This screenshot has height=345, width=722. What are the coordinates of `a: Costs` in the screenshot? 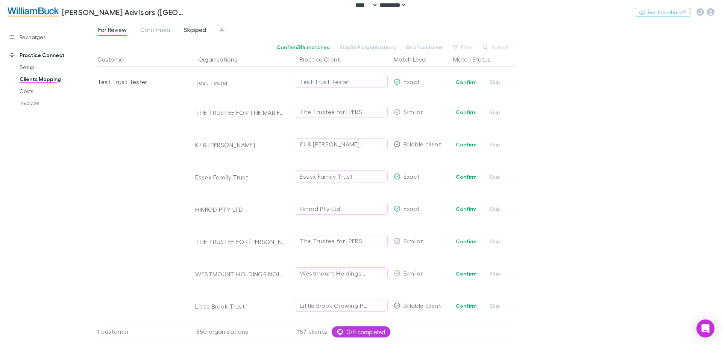 It's located at (57, 91).